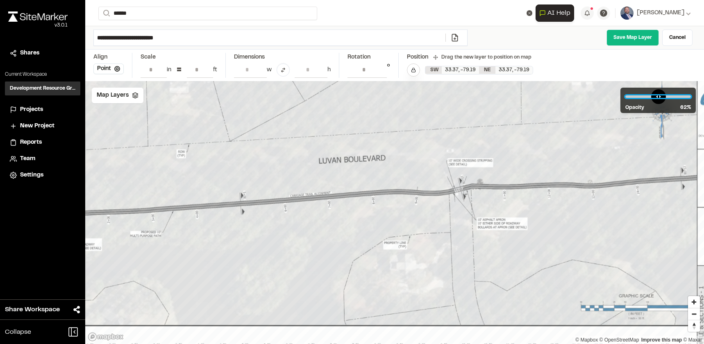 The width and height of the screenshot is (704, 344). What do you see at coordinates (559, 13) in the screenshot?
I see `span: AI Help` at bounding box center [559, 13].